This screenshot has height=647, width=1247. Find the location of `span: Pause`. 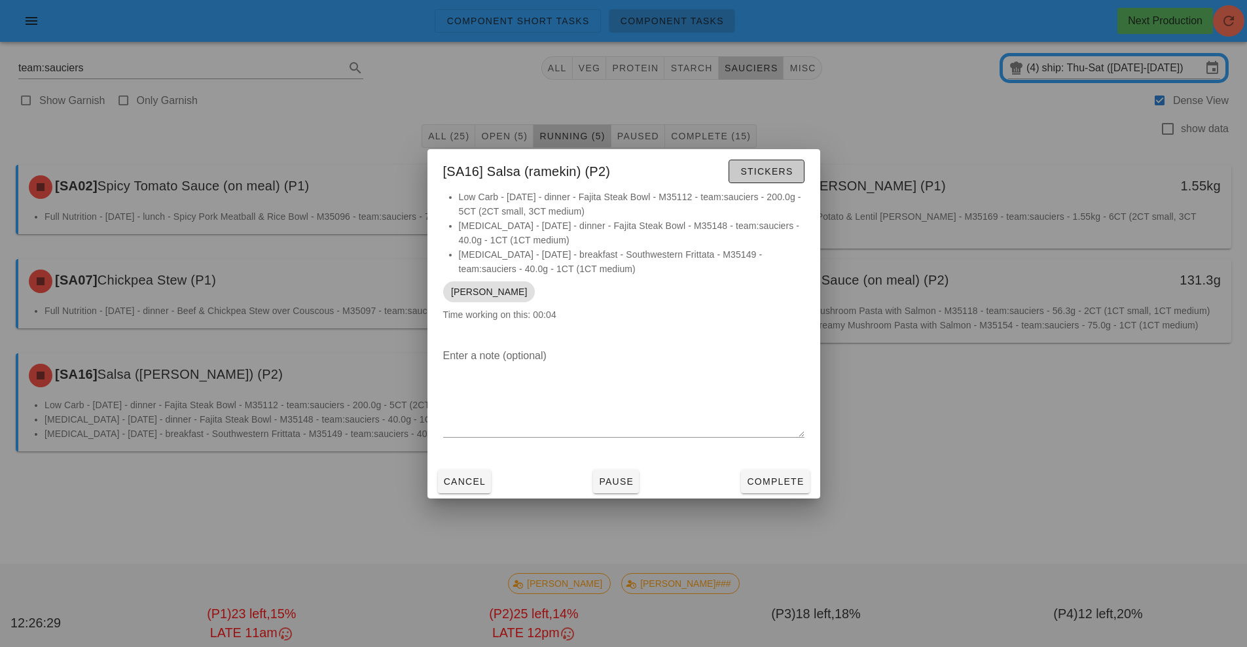

span: Pause is located at coordinates (616, 482).